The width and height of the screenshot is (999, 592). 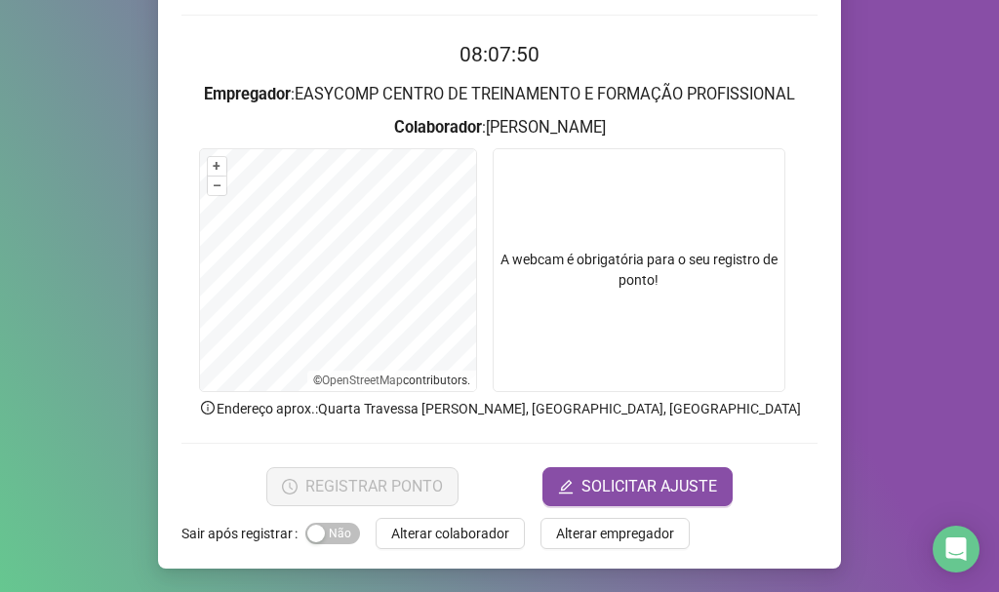 What do you see at coordinates (639, 270) in the screenshot?
I see `div: A webcam é obrigatória para o seu registro de ponto!` at bounding box center [639, 270].